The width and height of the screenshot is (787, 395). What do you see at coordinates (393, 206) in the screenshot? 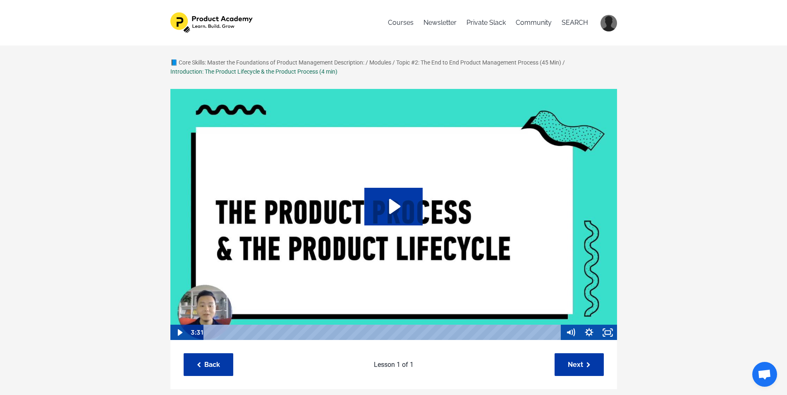
I see `button: Play Video: sites/127338/video/ASYxtcPkTbKGJIs9paQ4_Topic_03-01_Product_Lifecycle.mp4` at bounding box center [393, 206].